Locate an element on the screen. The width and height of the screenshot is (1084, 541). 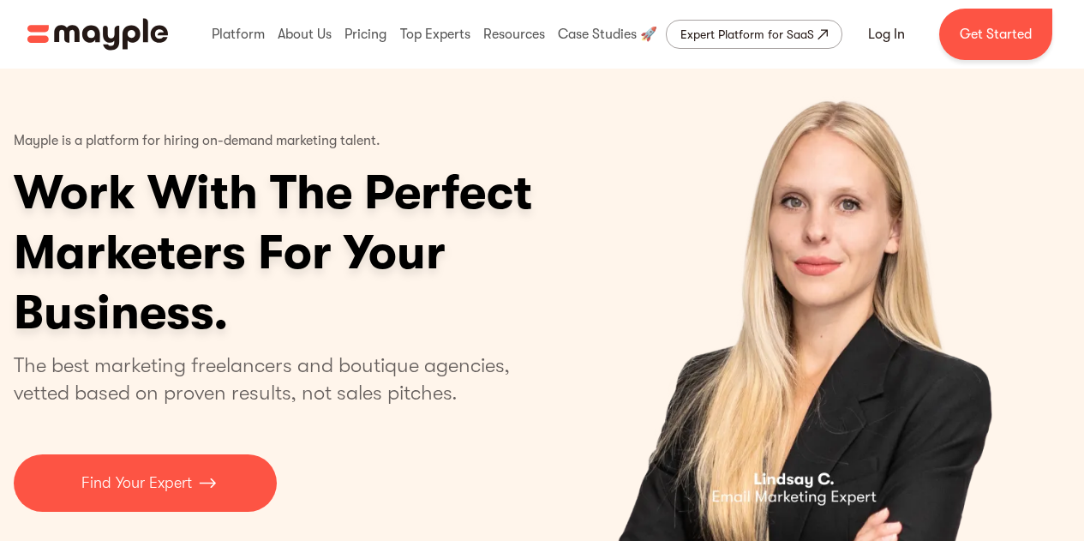
div: Platform is located at coordinates (238, 34).